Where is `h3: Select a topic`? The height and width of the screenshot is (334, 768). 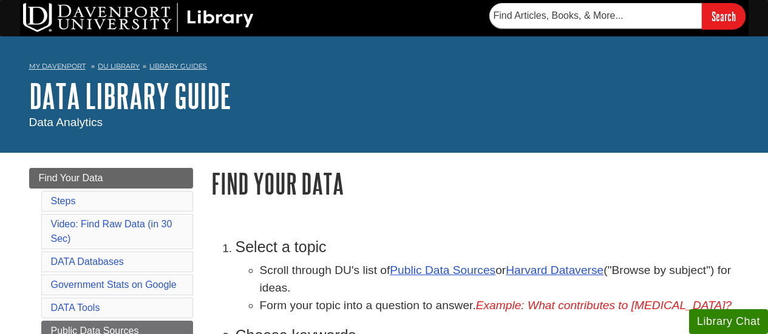
h3: Select a topic is located at coordinates (487, 247).